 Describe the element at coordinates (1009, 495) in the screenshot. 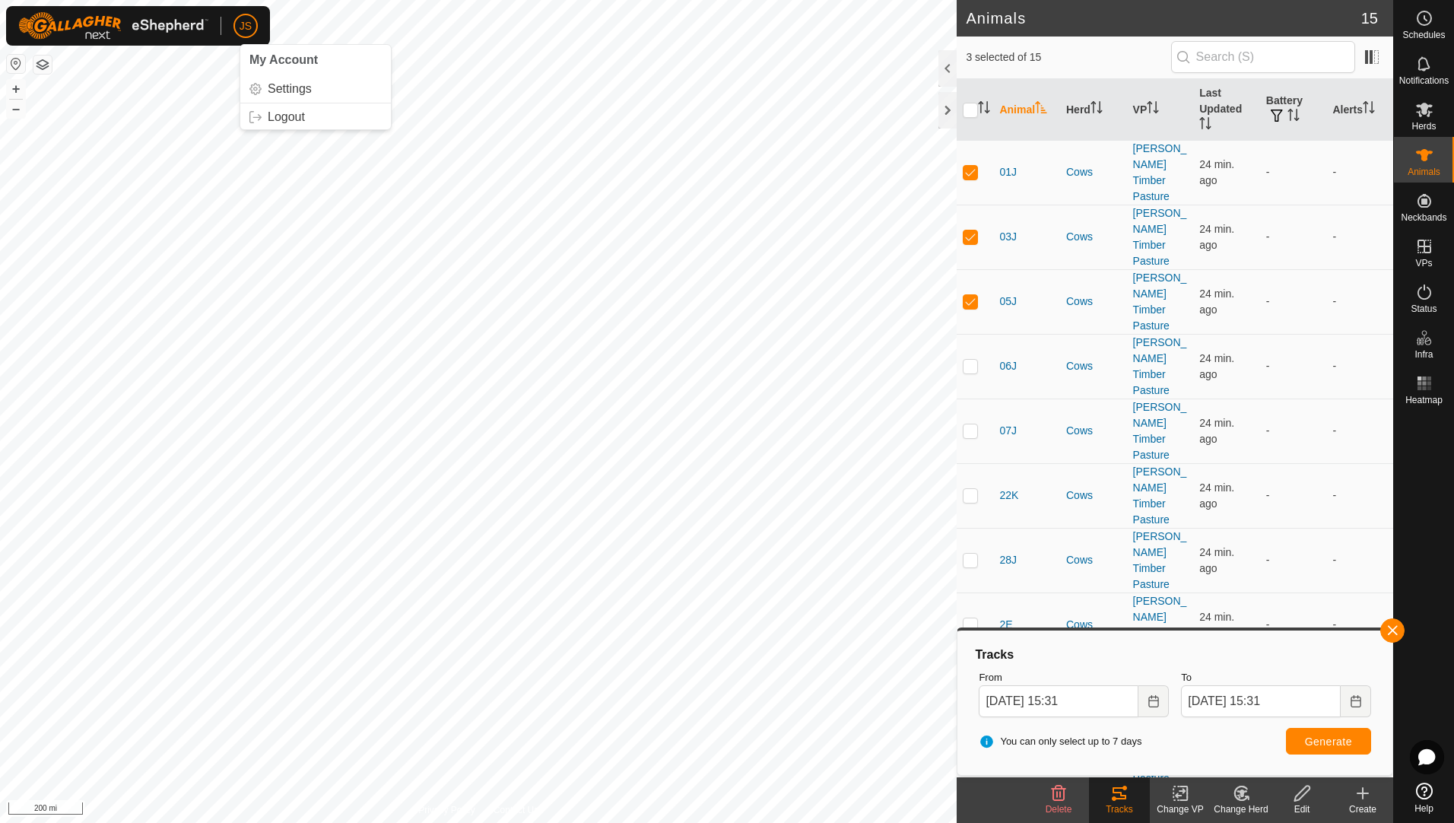

I see `span: 22K` at that location.